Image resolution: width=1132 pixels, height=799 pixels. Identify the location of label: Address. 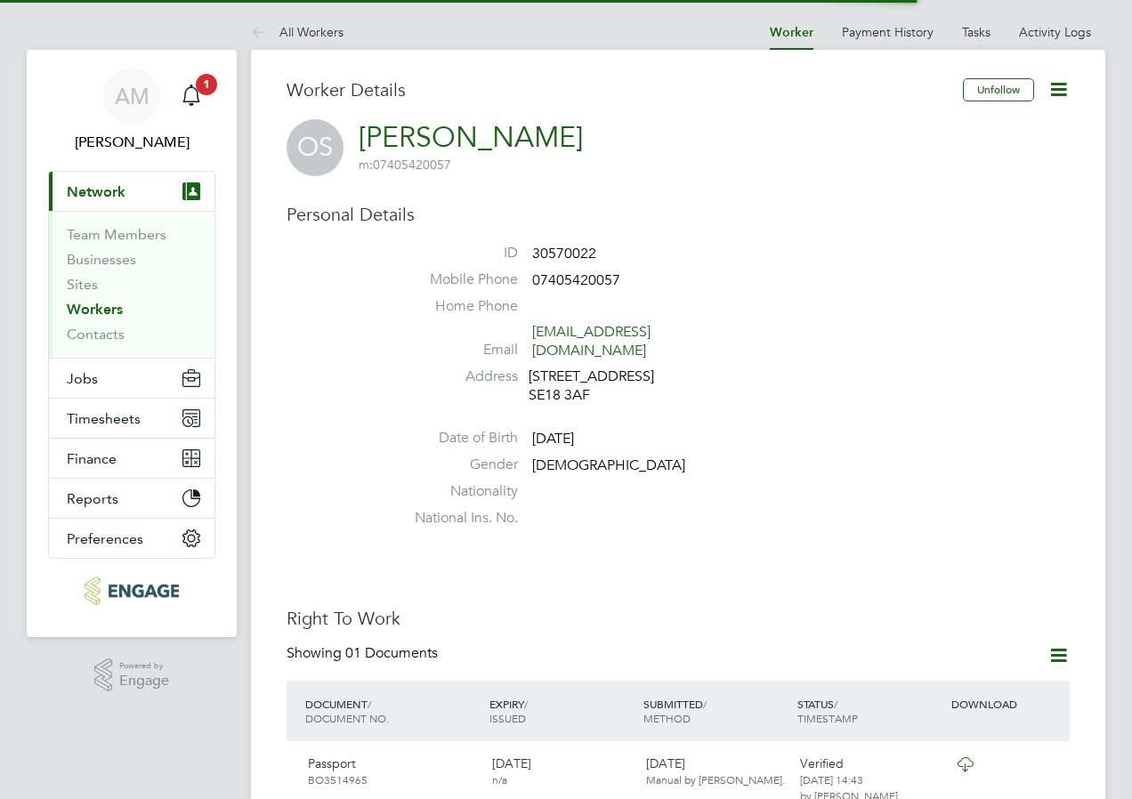
(456, 377).